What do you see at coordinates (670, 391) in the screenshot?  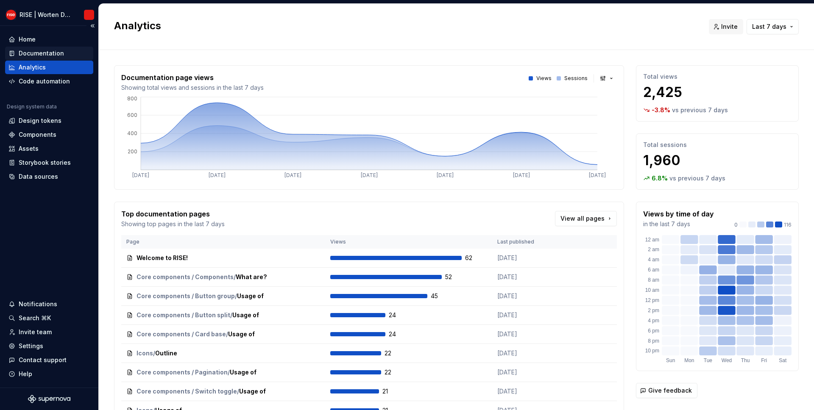 I see `span: Give feedback` at bounding box center [670, 391].